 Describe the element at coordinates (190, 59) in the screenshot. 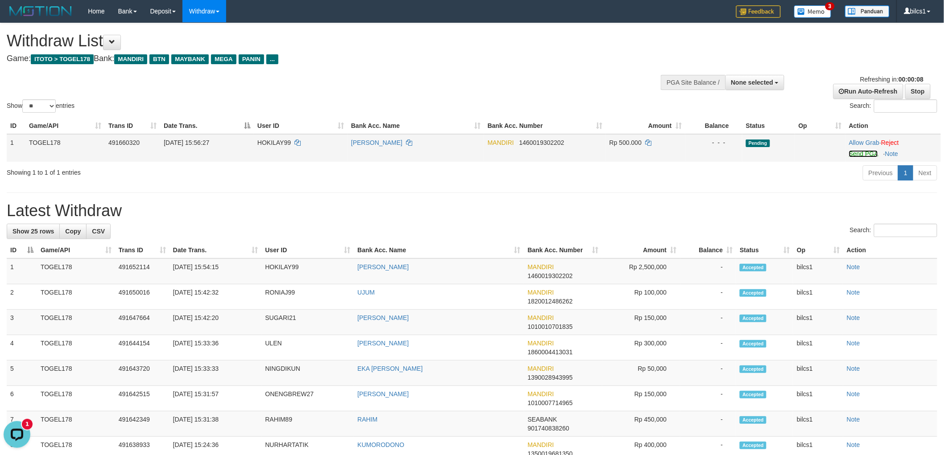

I see `span: MAYBANK` at that location.